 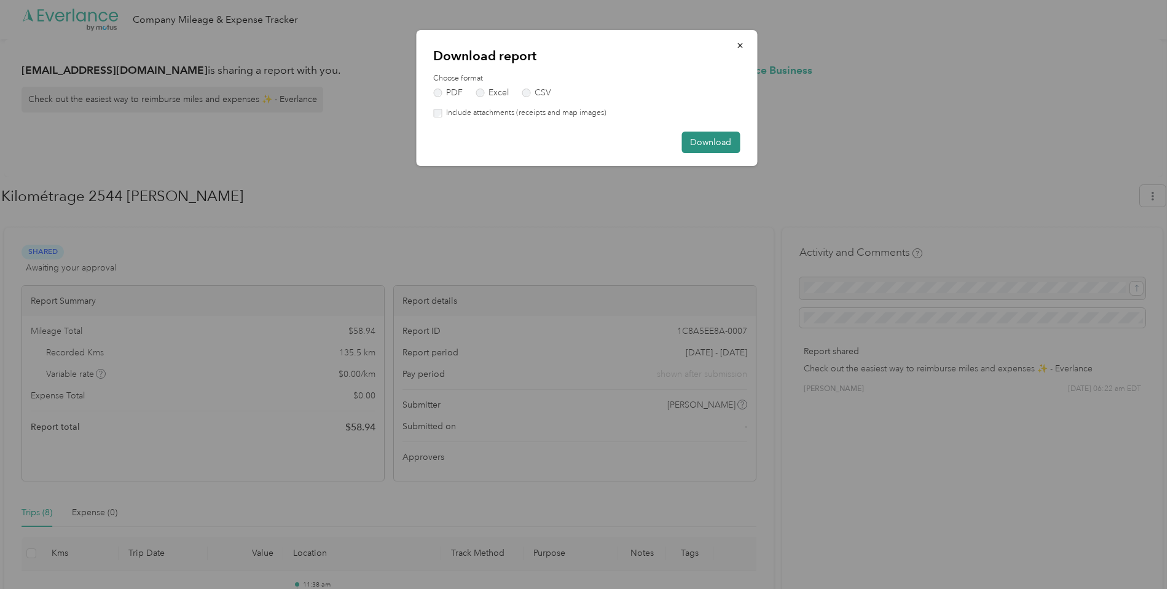 What do you see at coordinates (586, 56) in the screenshot?
I see `p: Download report` at bounding box center [586, 56].